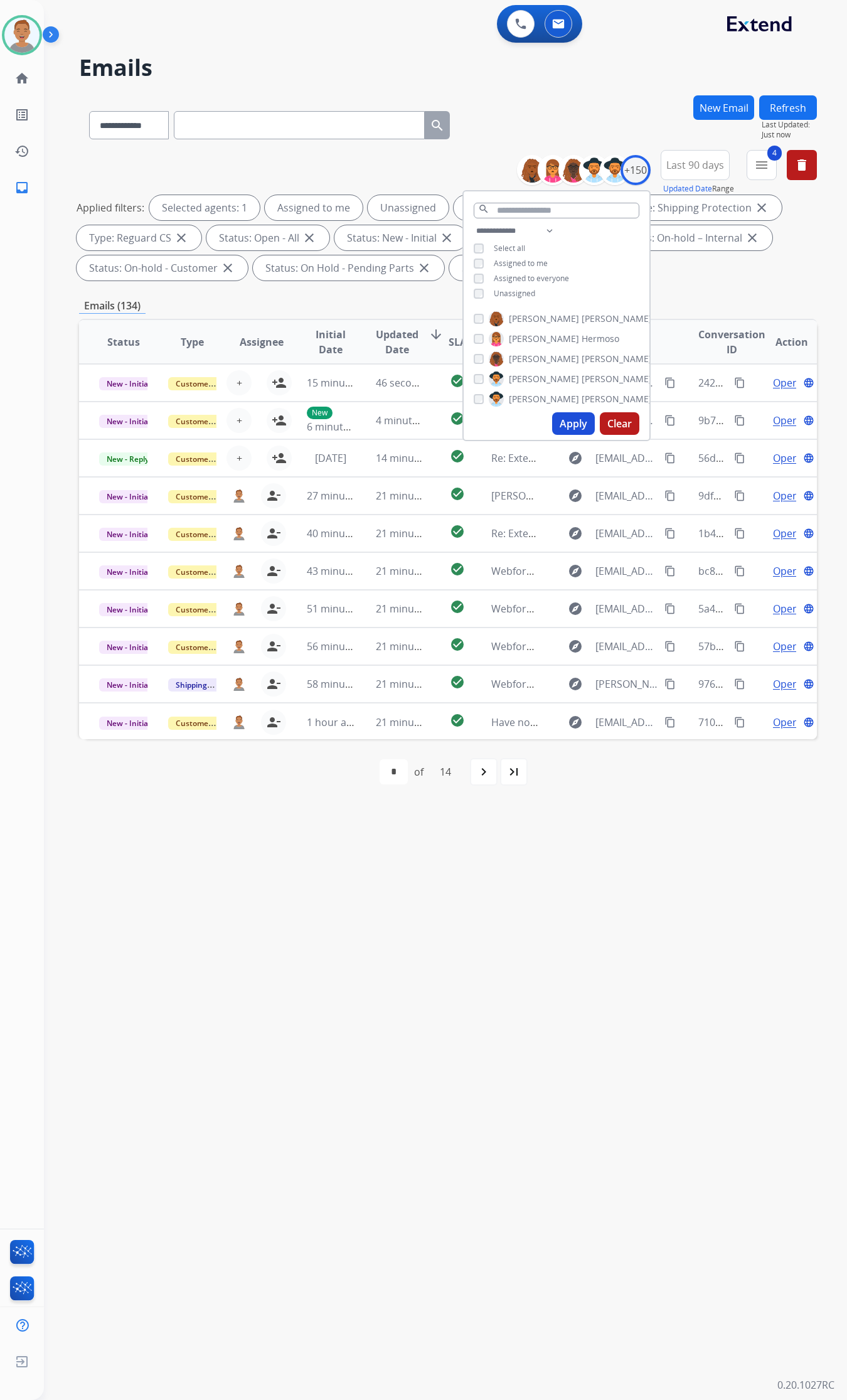 The height and width of the screenshot is (1400, 847). What do you see at coordinates (409, 420) in the screenshot?
I see `span: 4 minutes ago` at bounding box center [409, 420].